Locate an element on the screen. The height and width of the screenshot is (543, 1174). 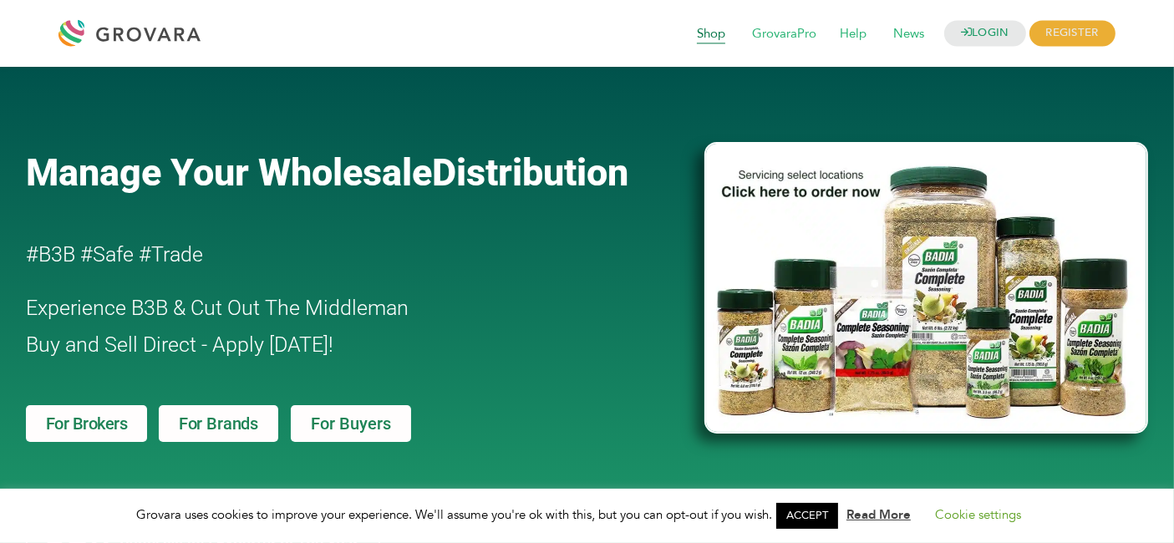
a: GrovaraPro is located at coordinates (784, 34).